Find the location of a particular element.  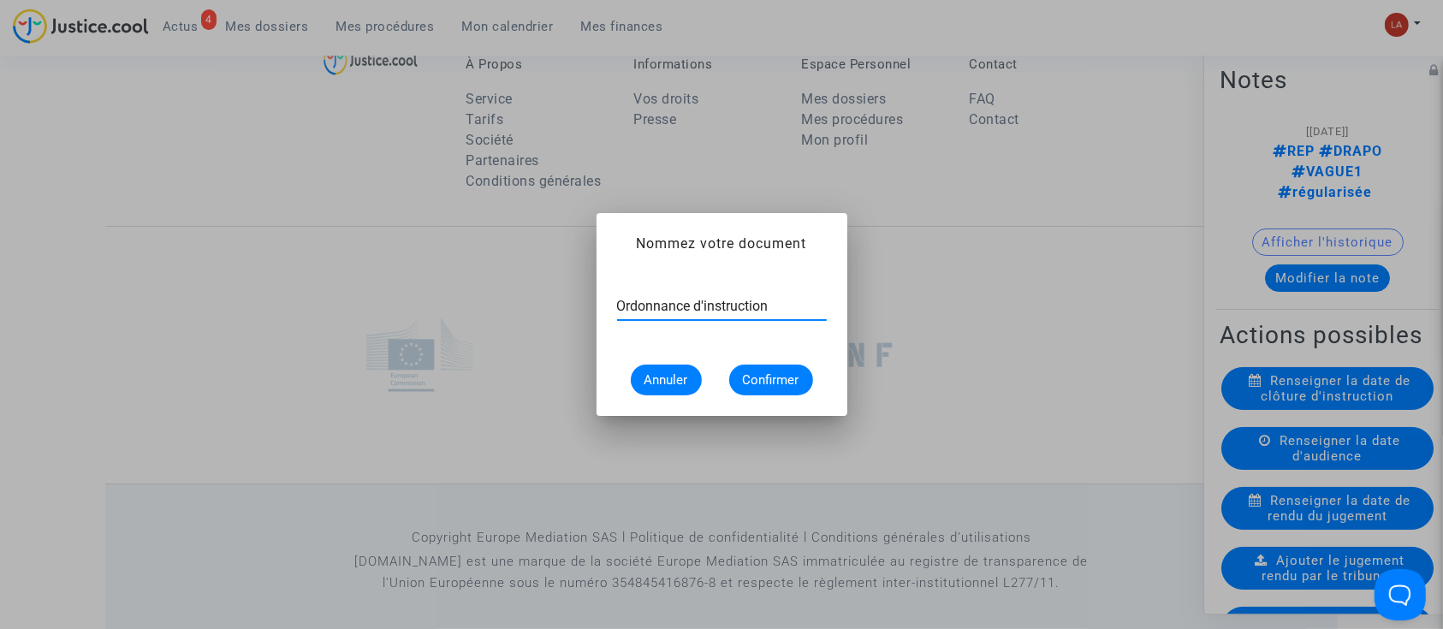

span: Annuler is located at coordinates (666, 380).